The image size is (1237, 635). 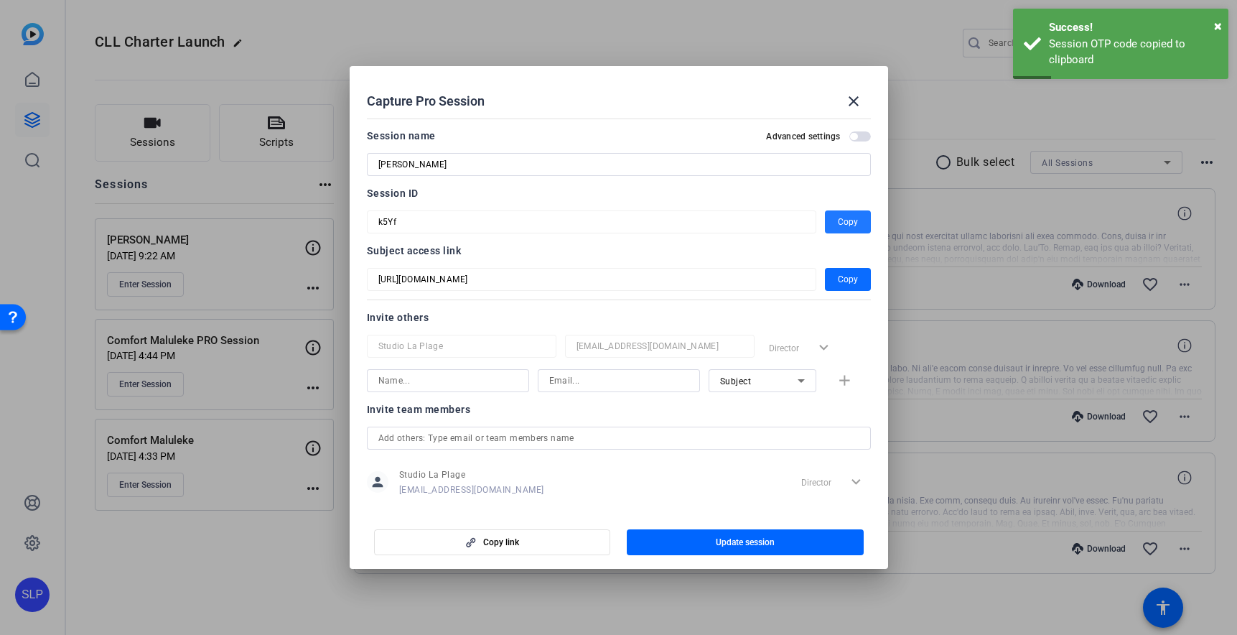 What do you see at coordinates (854, 101) in the screenshot?
I see `mat-icon: close` at bounding box center [854, 101].